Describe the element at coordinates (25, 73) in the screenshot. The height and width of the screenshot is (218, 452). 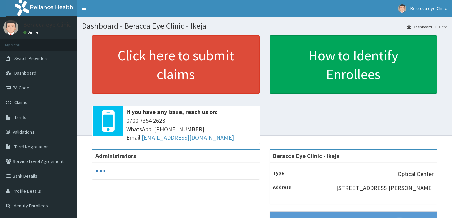
I see `span: Dashboard` at that location.